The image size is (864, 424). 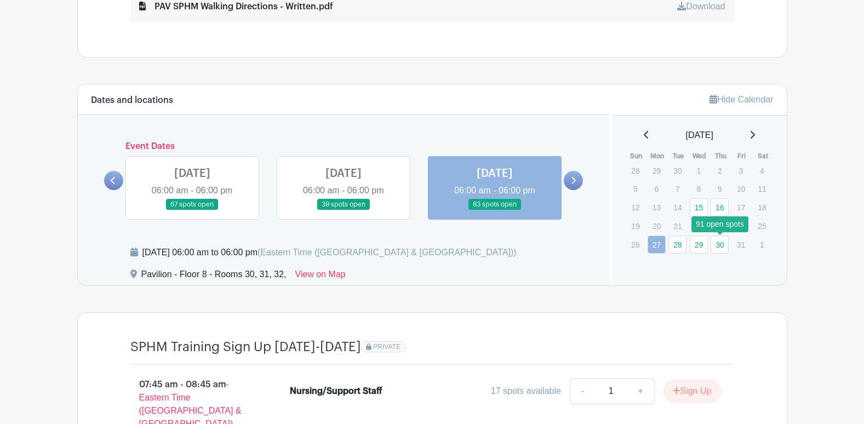 What do you see at coordinates (719, 207) in the screenshot?
I see `a: 16` at bounding box center [719, 207].